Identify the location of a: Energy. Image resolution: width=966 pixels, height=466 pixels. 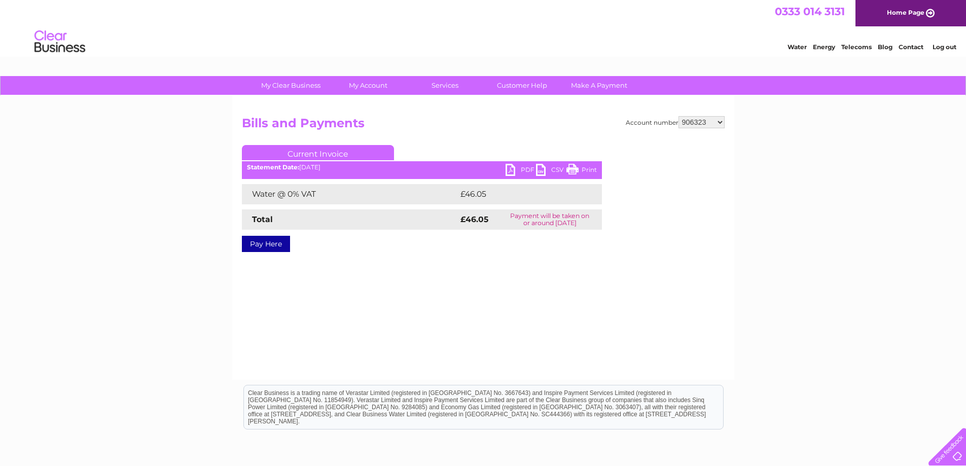
(824, 47).